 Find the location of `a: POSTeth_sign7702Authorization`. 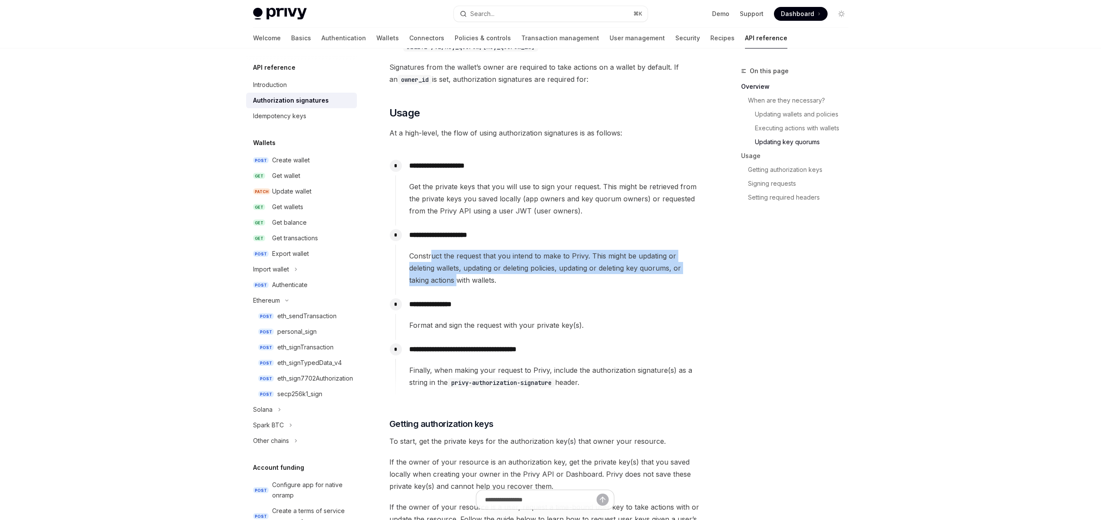

a: POSTeth_sign7702Authorization is located at coordinates (302, 378).